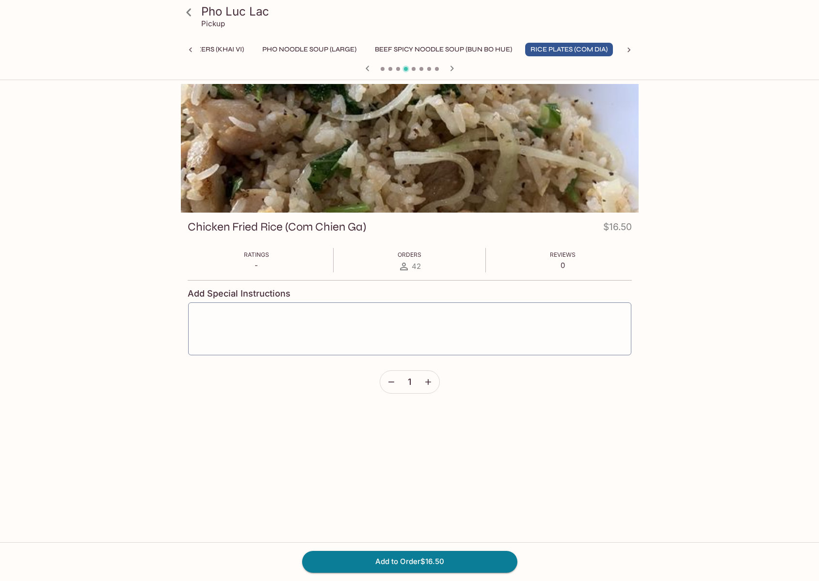  Describe the element at coordinates (569, 49) in the screenshot. I see `button: Rice Plates (Com Dia)` at that location.